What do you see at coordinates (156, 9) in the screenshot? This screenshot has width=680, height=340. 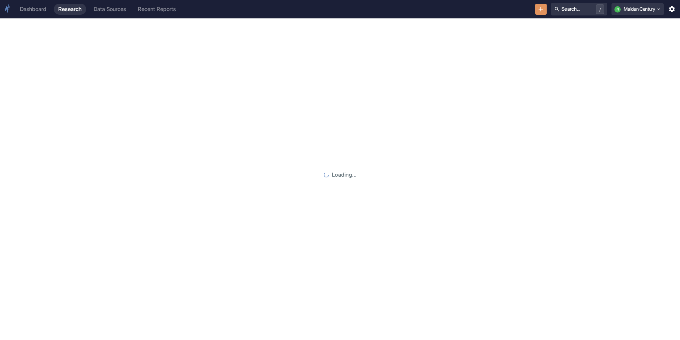 I see `a: Recent Reports` at bounding box center [156, 9].